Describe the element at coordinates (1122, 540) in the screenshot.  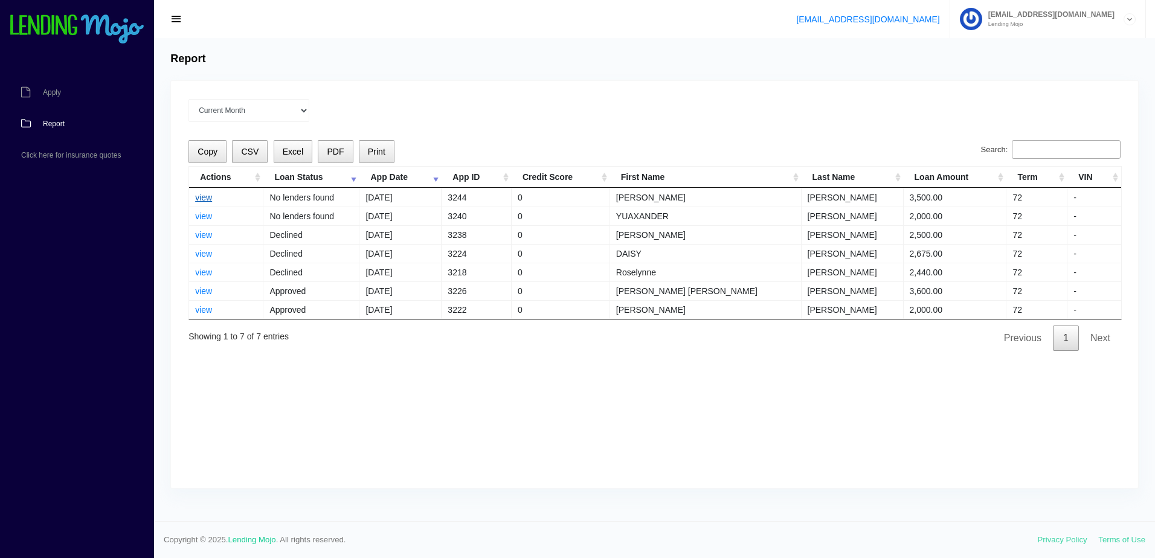
I see `a: Terms of Use` at that location.